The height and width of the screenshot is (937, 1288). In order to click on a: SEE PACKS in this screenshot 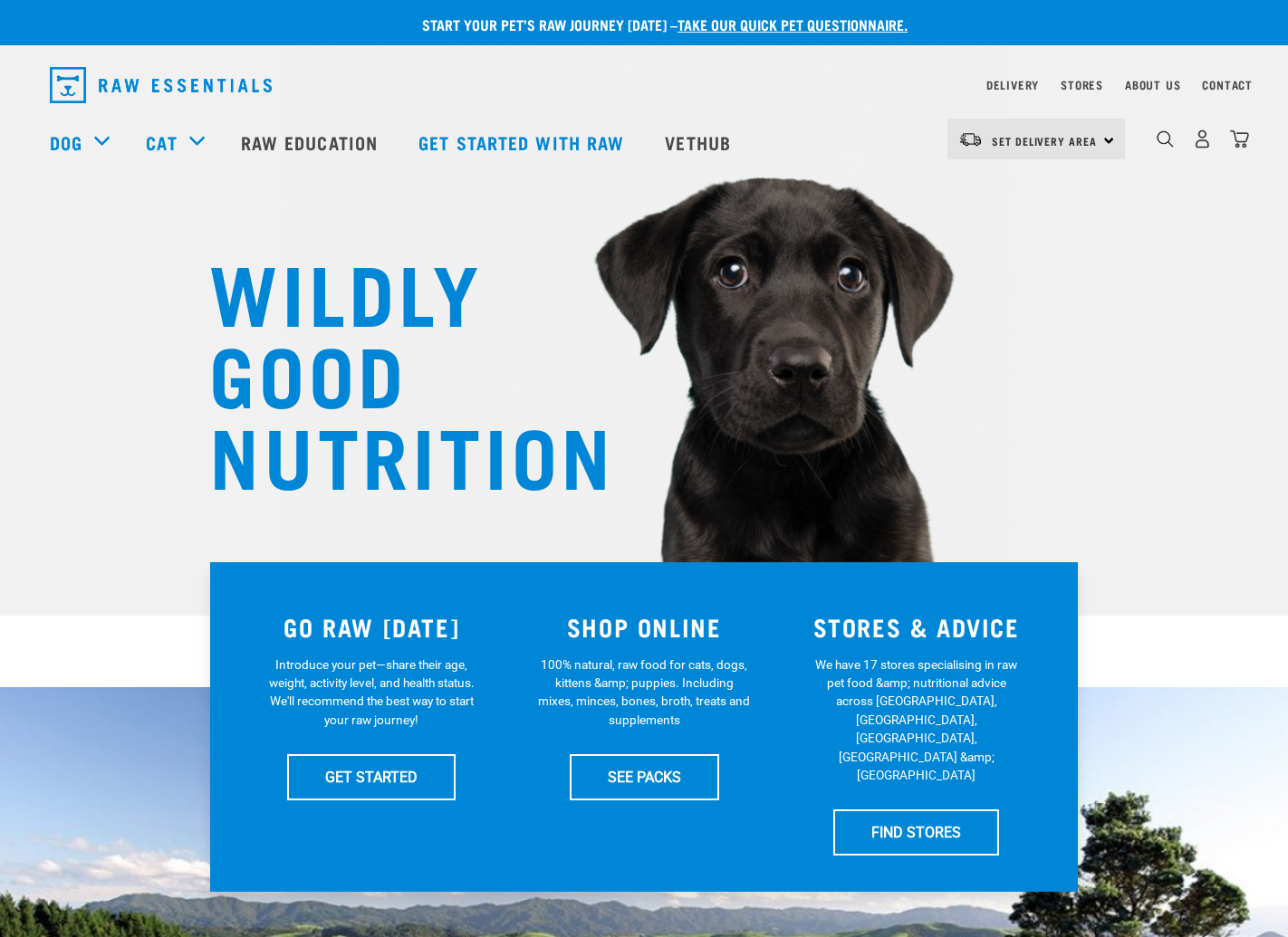, I will do `click(644, 777)`.